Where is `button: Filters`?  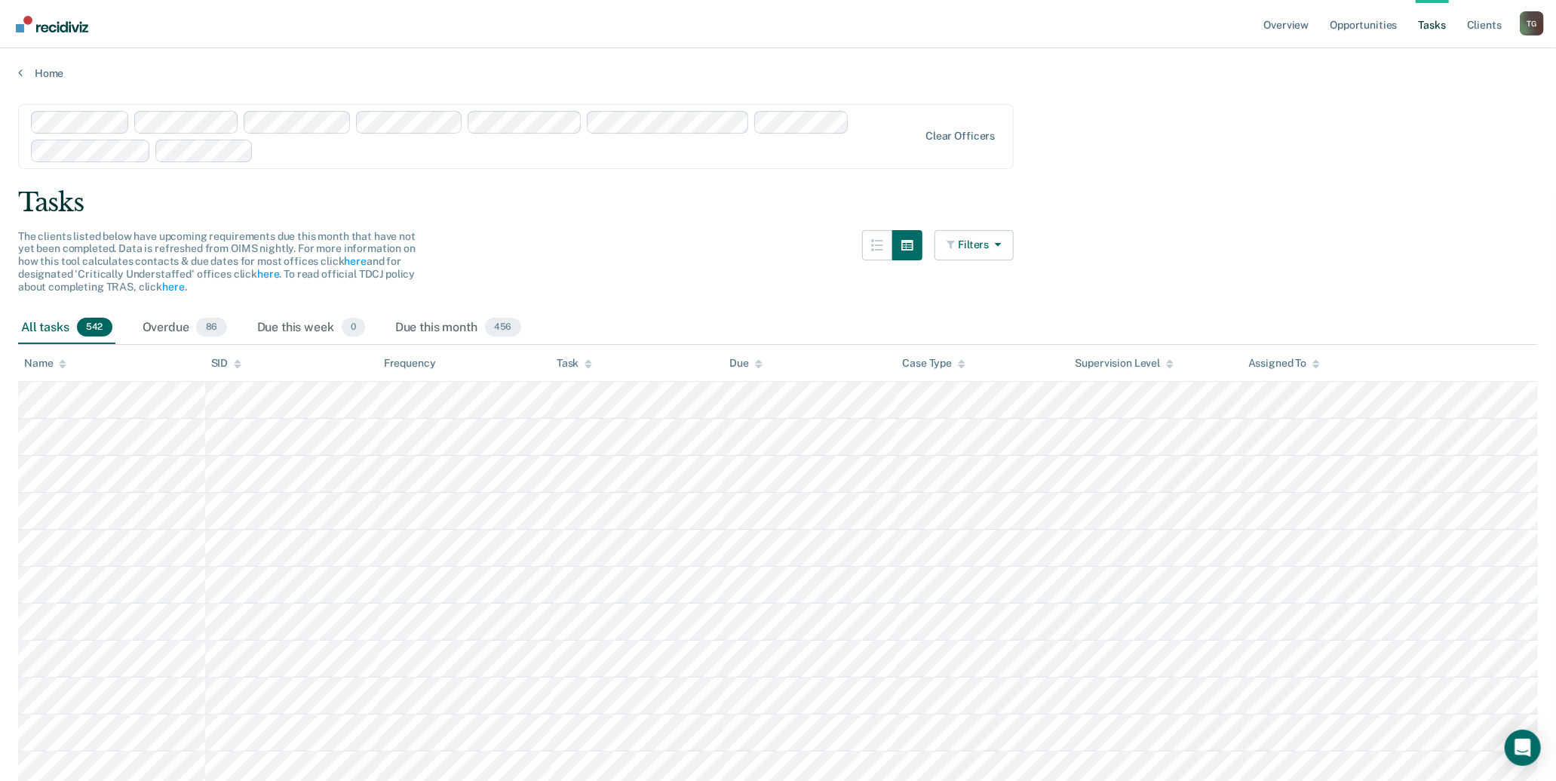 button: Filters is located at coordinates (974, 245).